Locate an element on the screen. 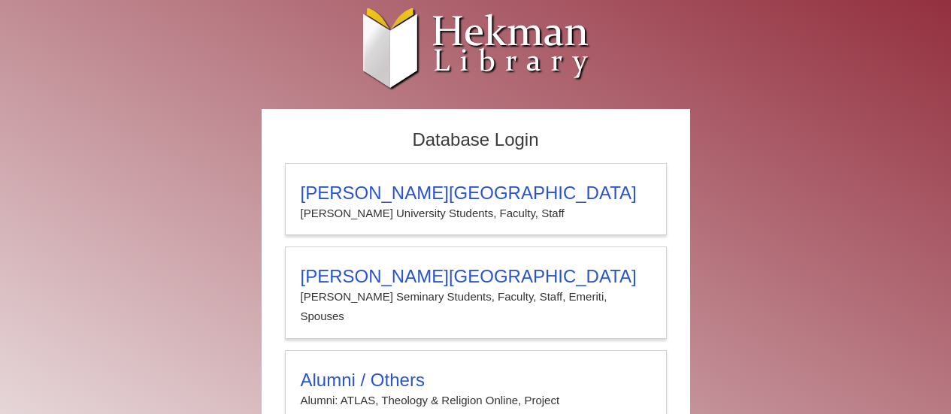 The height and width of the screenshot is (414, 951). h3: Alumni / Others is located at coordinates (476, 380).